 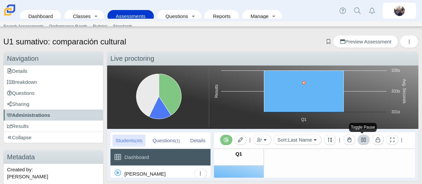 What do you see at coordinates (304, 91) in the screenshot?
I see `g: Not Scored, series 4 of 5. Bar series with 1 bar. Y axis, Results.` at bounding box center [304, 91].